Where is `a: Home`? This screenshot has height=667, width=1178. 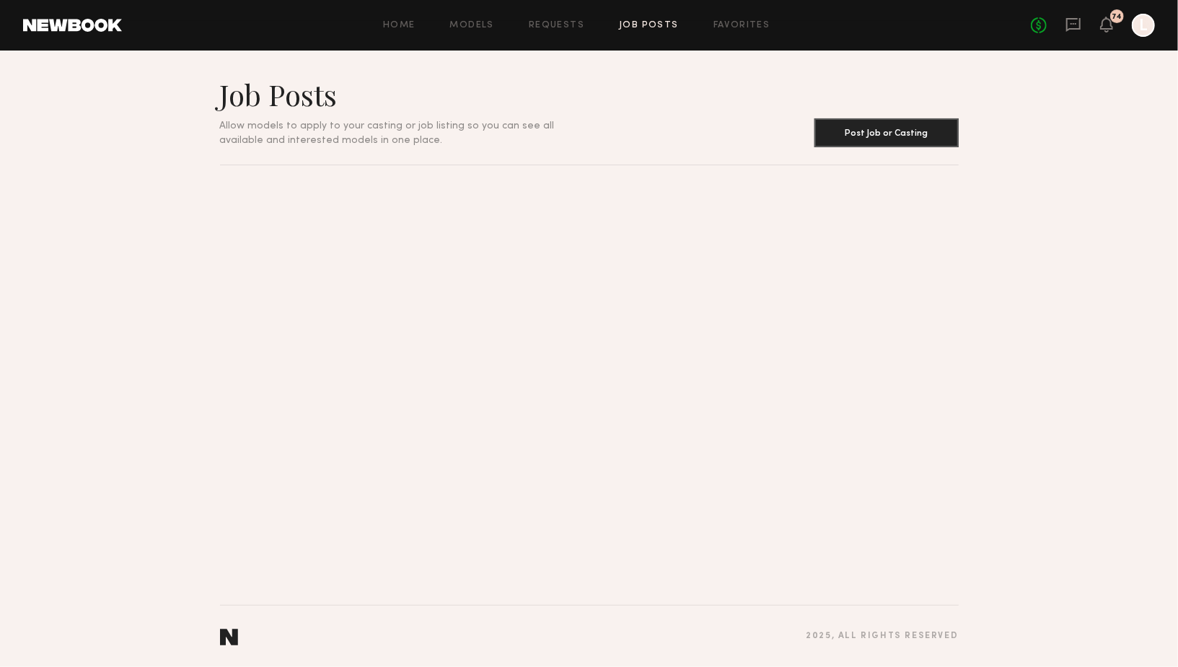 a: Home is located at coordinates (399, 25).